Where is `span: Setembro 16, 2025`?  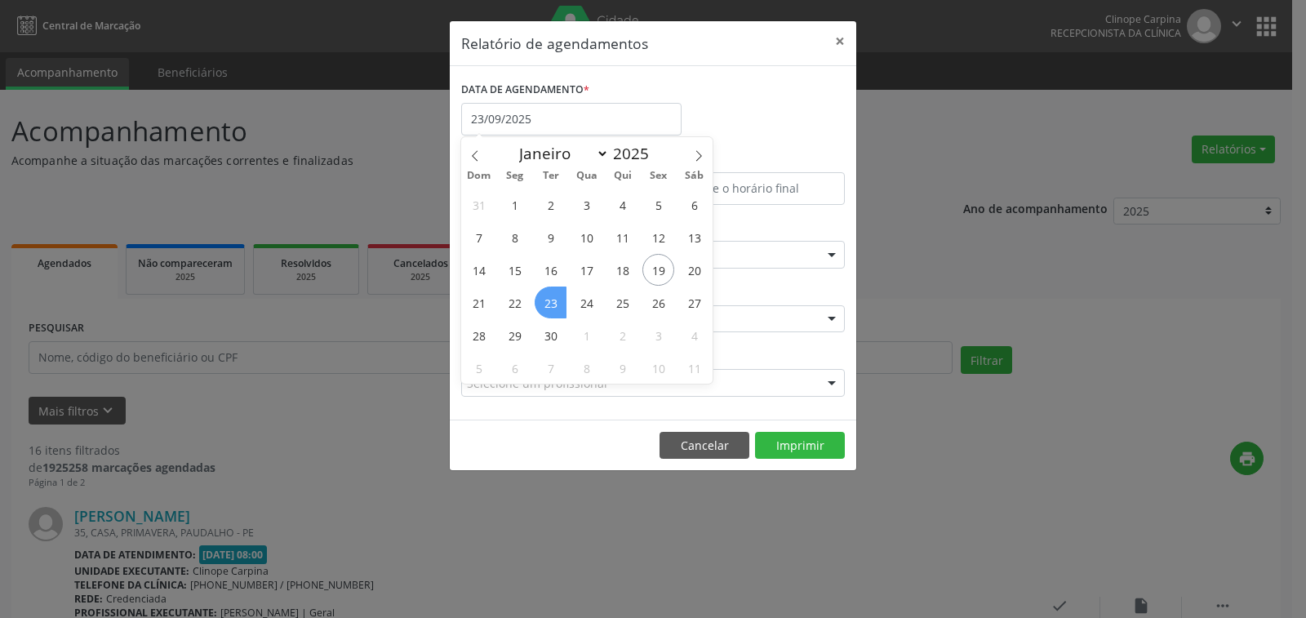
span: Setembro 16, 2025 is located at coordinates (550, 269).